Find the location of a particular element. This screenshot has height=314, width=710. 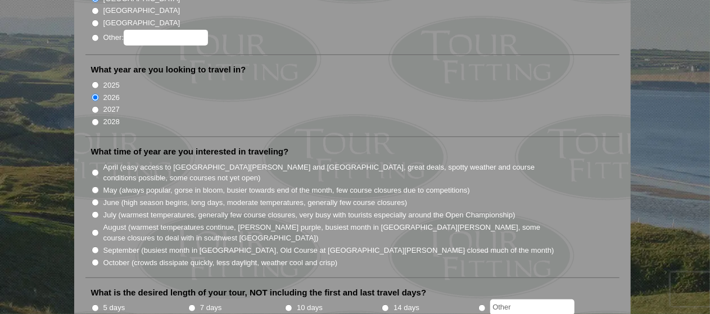

label: 2027 is located at coordinates (111, 110).